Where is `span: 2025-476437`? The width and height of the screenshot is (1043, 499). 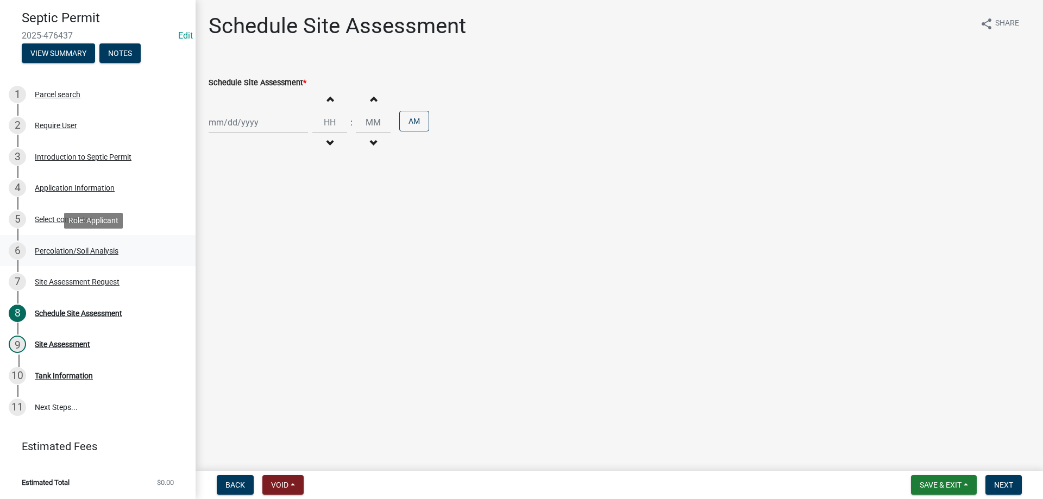
span: 2025-476437 is located at coordinates (98, 35).